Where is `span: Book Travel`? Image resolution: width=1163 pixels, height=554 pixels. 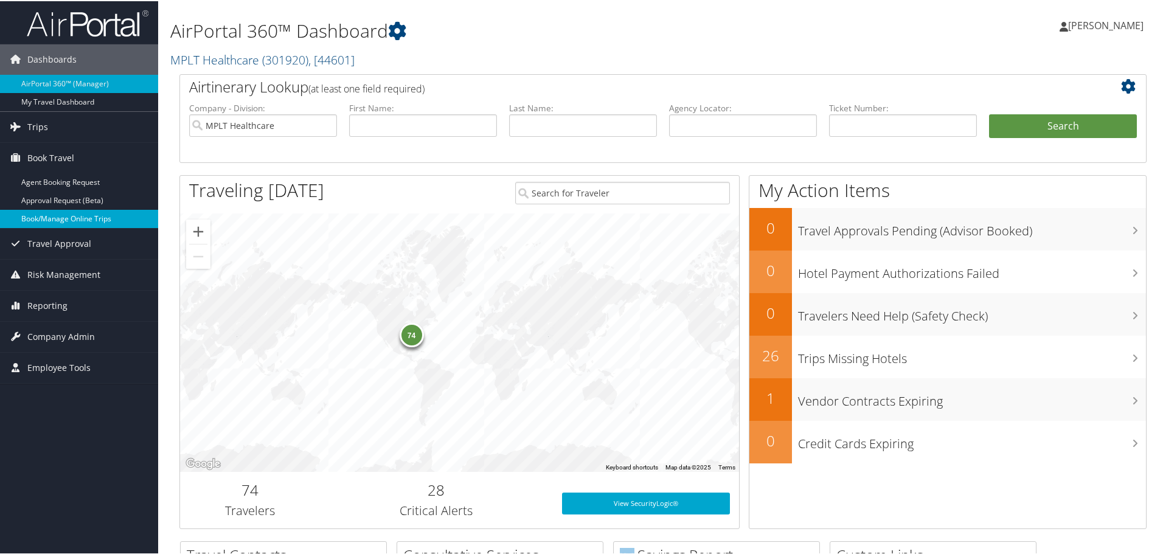
span: Book Travel is located at coordinates (50, 157).